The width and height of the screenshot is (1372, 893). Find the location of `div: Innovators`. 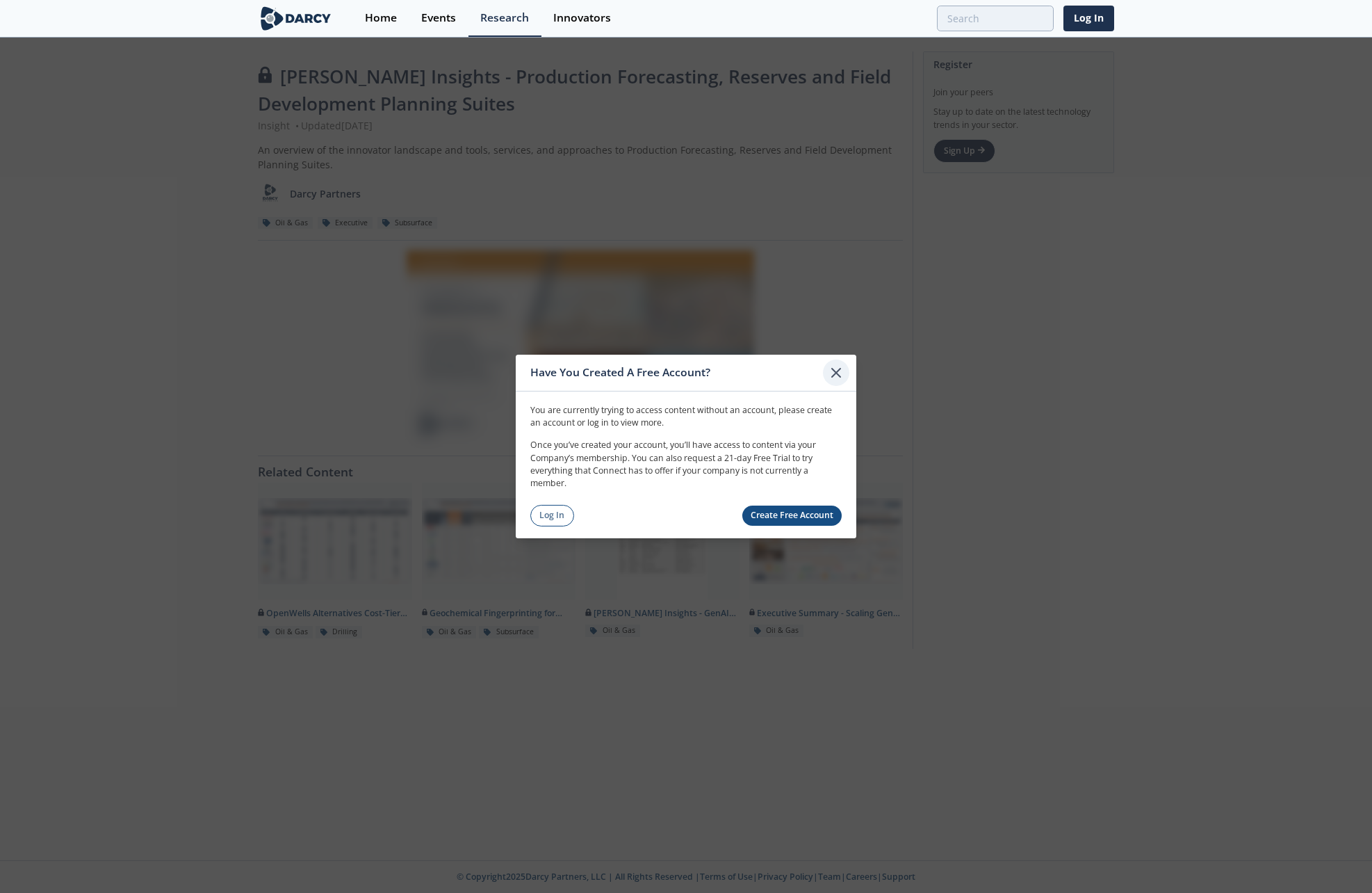

div: Innovators is located at coordinates (582, 18).